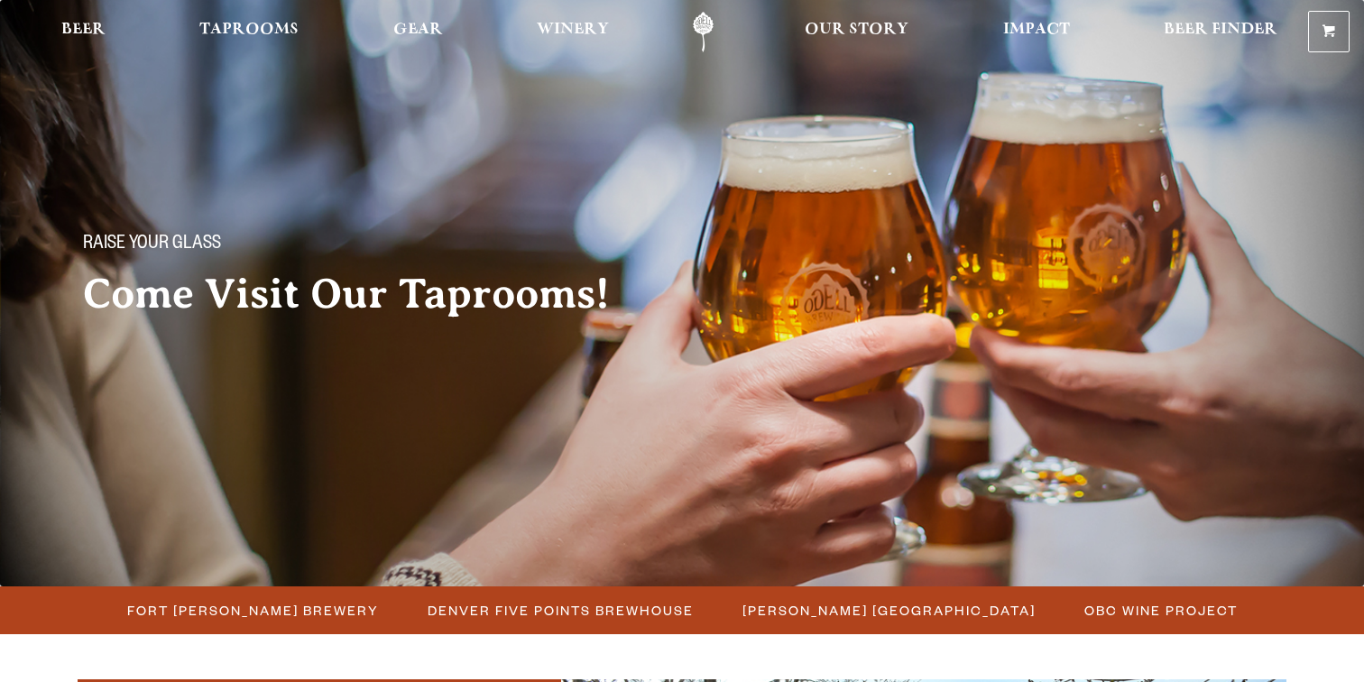 The height and width of the screenshot is (682, 1364). What do you see at coordinates (856, 32) in the screenshot?
I see `a: Our Story` at bounding box center [856, 32].